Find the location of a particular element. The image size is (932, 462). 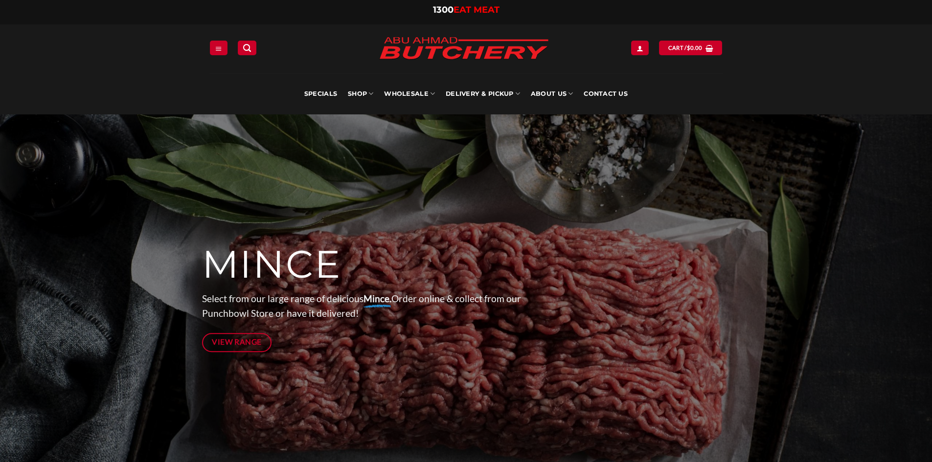

span: 1300 is located at coordinates (443, 10).